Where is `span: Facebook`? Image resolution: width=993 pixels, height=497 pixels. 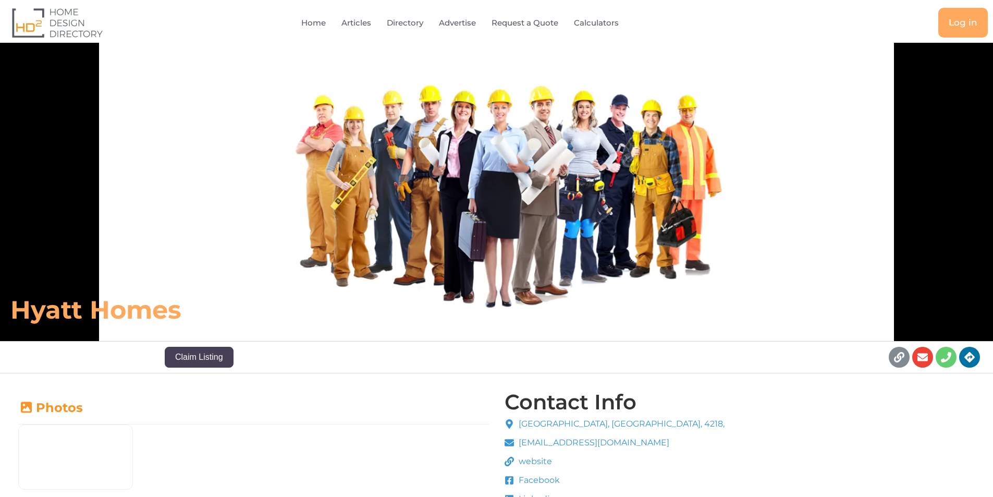
span: Facebook is located at coordinates (538, 480).